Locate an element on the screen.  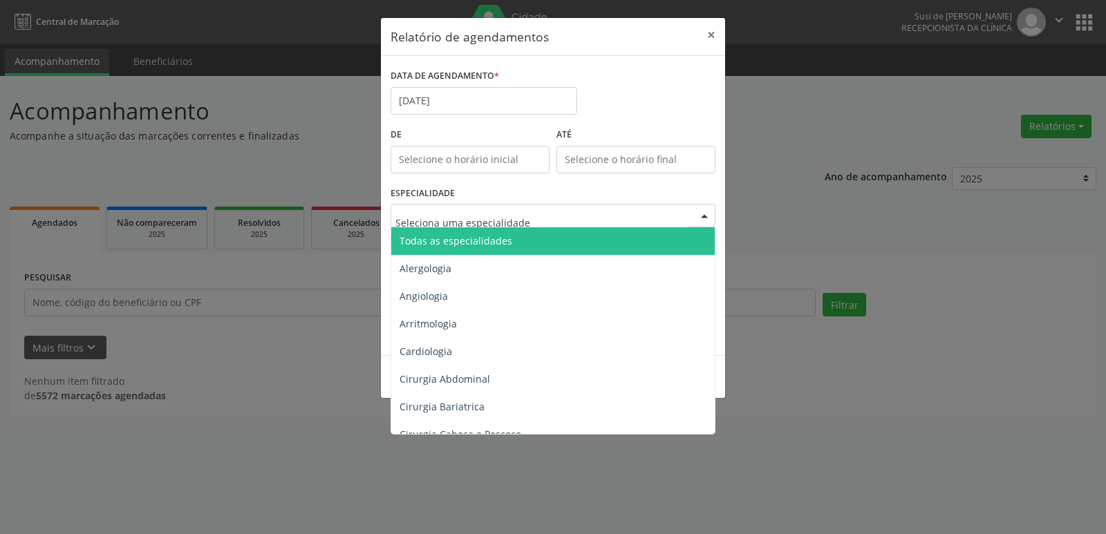
input: Selecione o horário inicial is located at coordinates (470, 160).